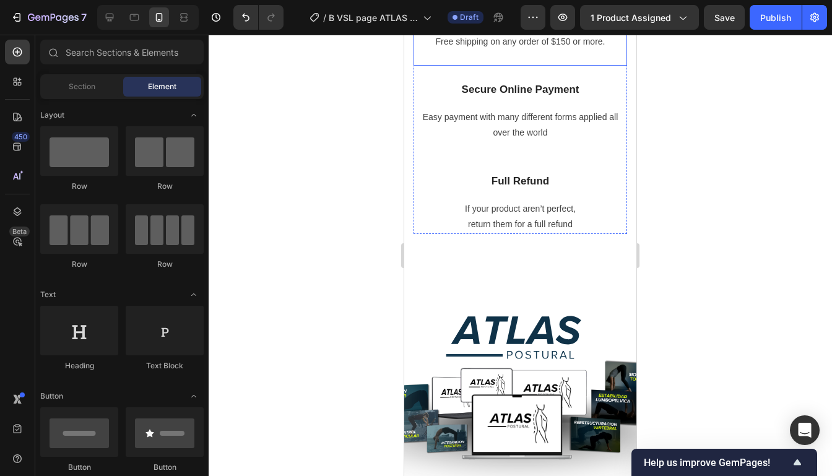 Image resolution: width=832 pixels, height=476 pixels. Describe the element at coordinates (51, 396) in the screenshot. I see `span: Button` at that location.